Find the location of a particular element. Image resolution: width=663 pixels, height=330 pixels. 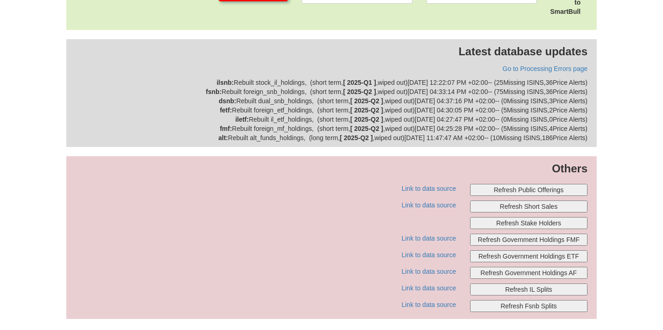

strong: fetf : is located at coordinates (226, 110).